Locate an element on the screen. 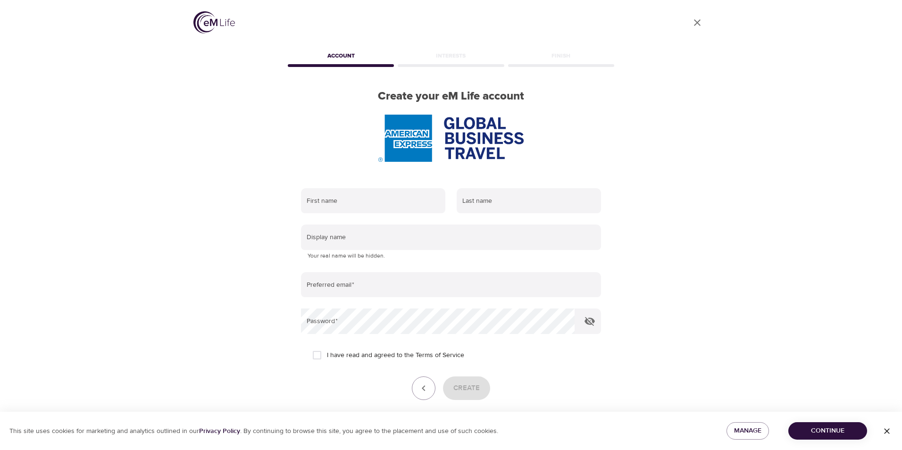 This screenshot has height=450, width=902. span: I have read and agreed to the is located at coordinates (395, 355).